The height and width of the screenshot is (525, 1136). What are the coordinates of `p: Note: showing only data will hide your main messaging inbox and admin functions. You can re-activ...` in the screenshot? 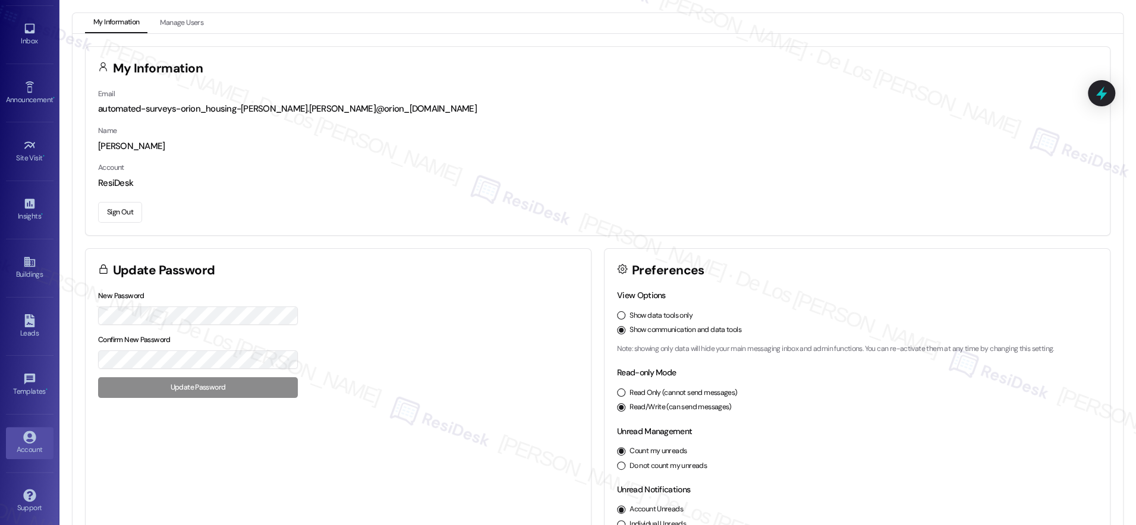 It's located at (857, 350).